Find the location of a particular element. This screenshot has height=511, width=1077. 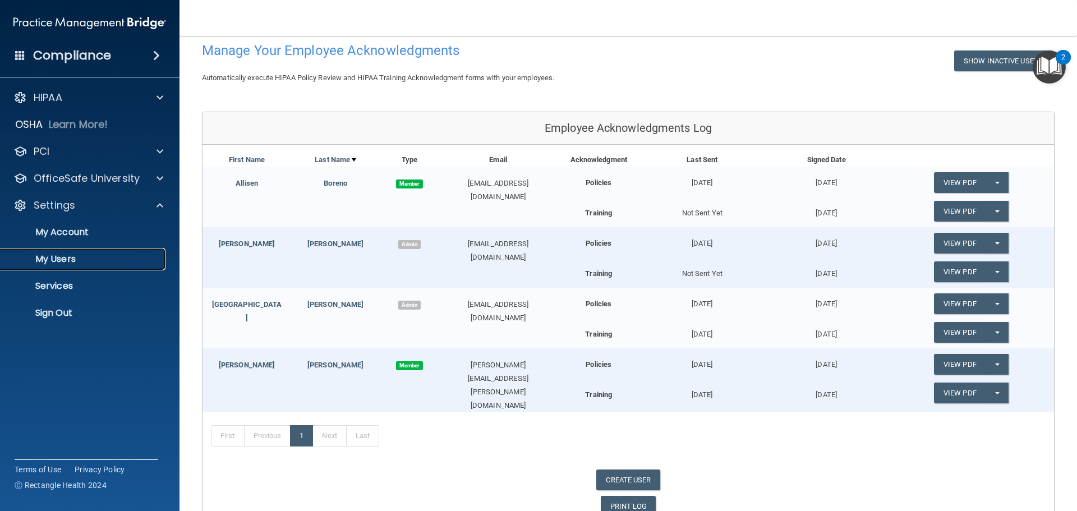

a: Last Name is located at coordinates (336, 160).